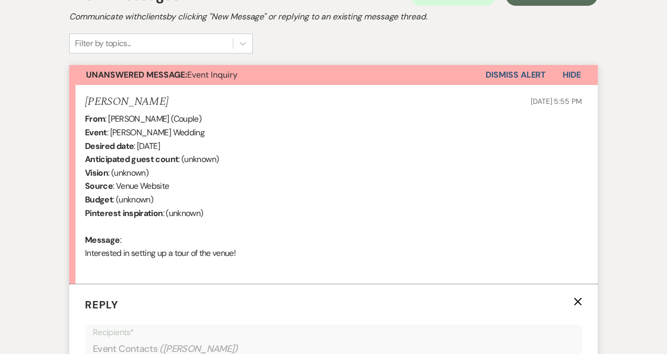  What do you see at coordinates (99, 186) in the screenshot?
I see `b: Source` at bounding box center [99, 186].